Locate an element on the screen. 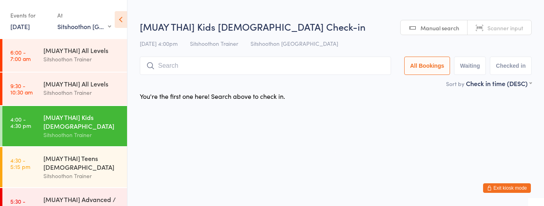 This screenshot has height=206, width=544. button: Exit kiosk mode is located at coordinates (507, 188).